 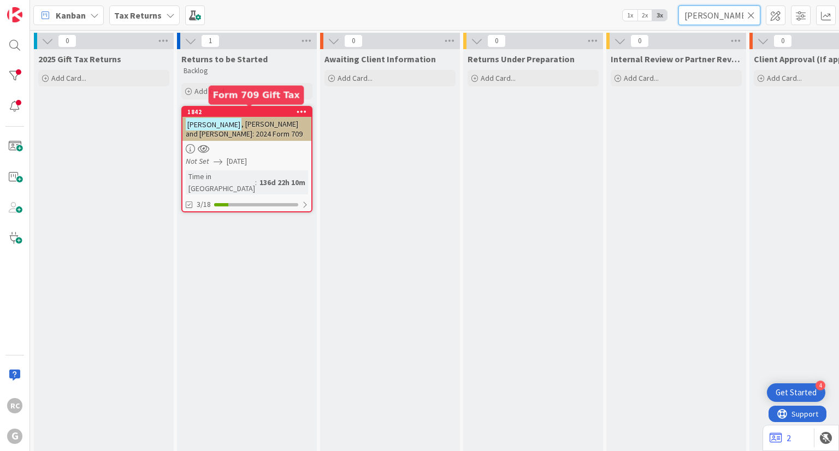 I want to click on h5: Form 709 Gift Tax, so click(x=256, y=94).